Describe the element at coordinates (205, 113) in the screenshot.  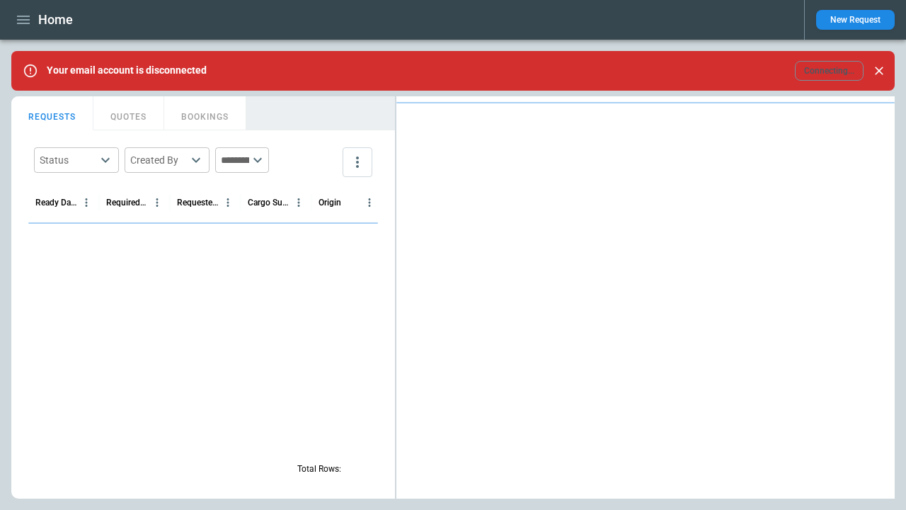
I see `button: BOOKINGS` at that location.